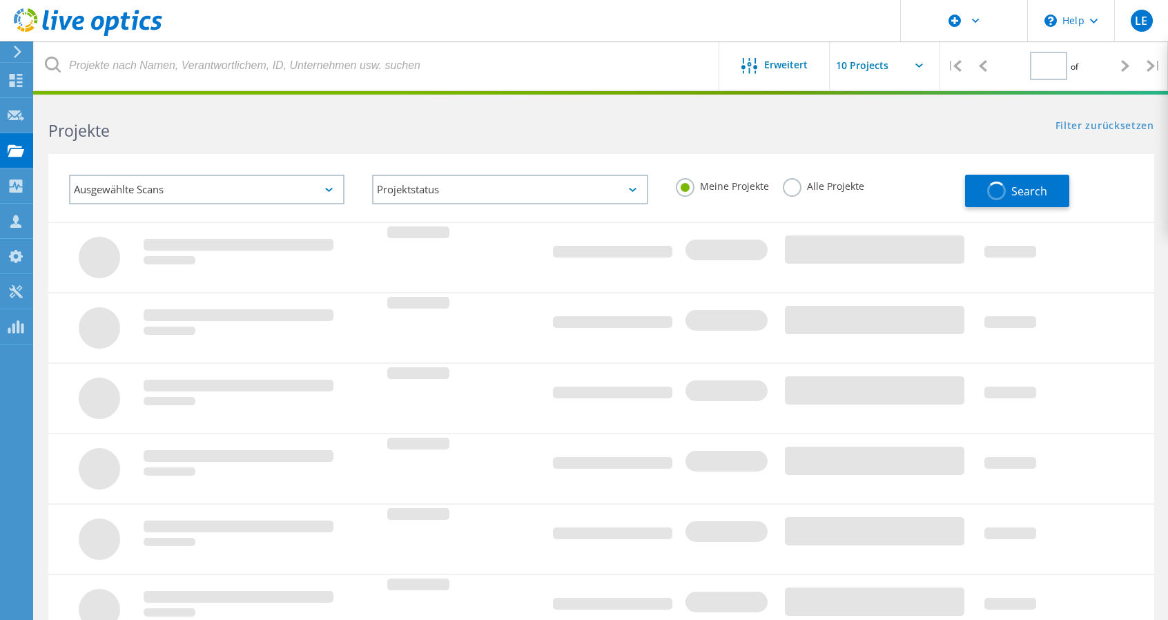 Image resolution: width=1168 pixels, height=620 pixels. I want to click on label: Alle Projekte, so click(824, 184).